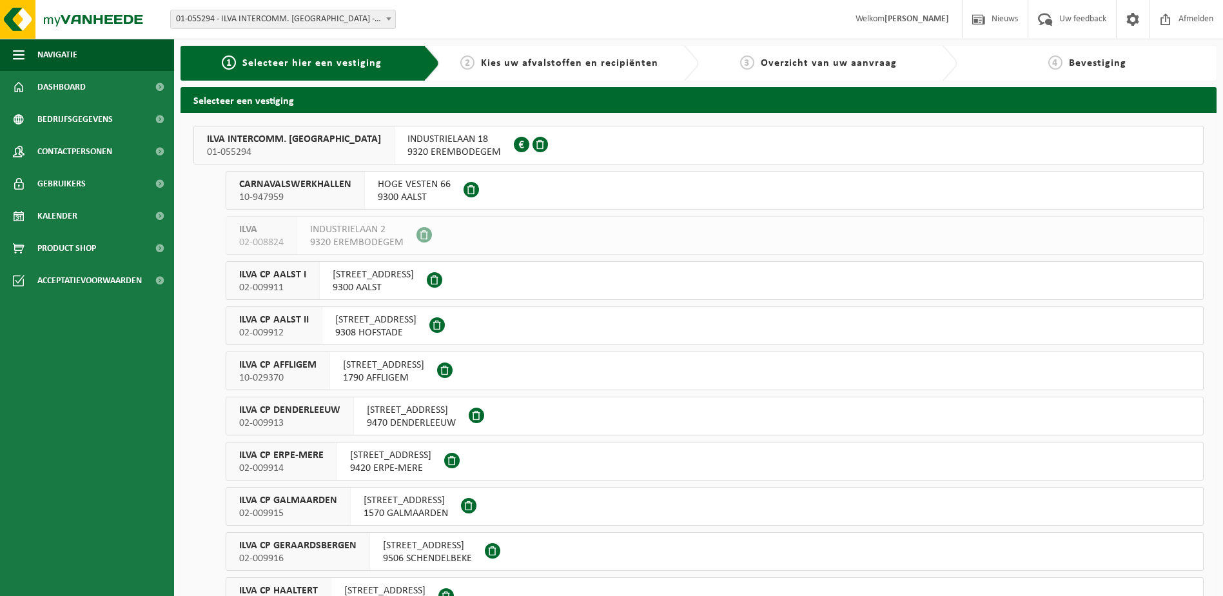 The height and width of the screenshot is (596, 1223). What do you see at coordinates (261, 242) in the screenshot?
I see `span: 02-008824` at bounding box center [261, 242].